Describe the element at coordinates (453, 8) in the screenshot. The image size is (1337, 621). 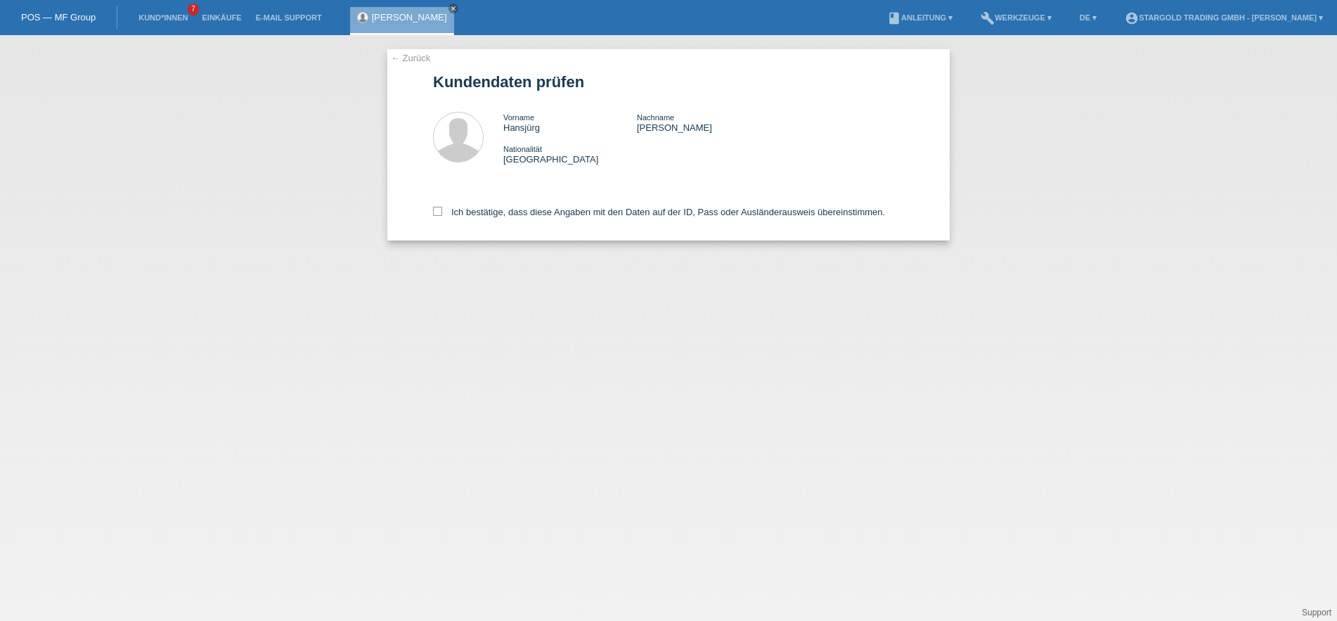
I see `a: close` at that location.